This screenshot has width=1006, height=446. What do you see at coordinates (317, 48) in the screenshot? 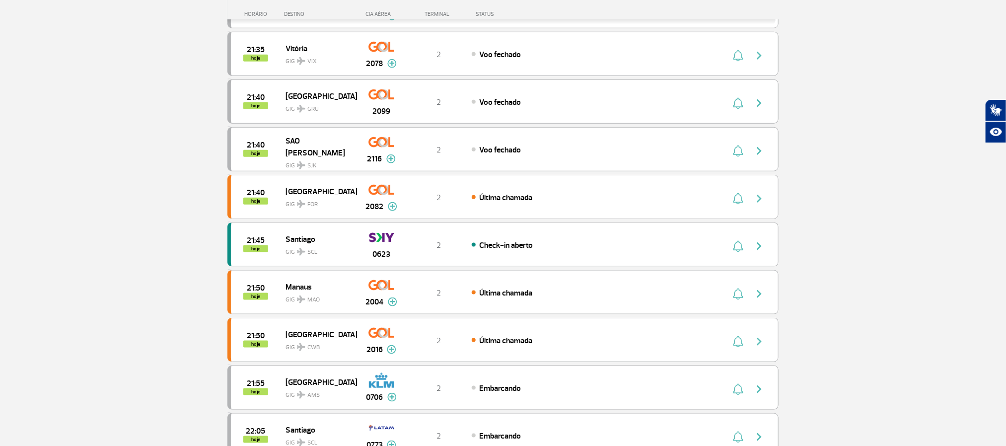
I see `span: Vitória` at bounding box center [317, 48].